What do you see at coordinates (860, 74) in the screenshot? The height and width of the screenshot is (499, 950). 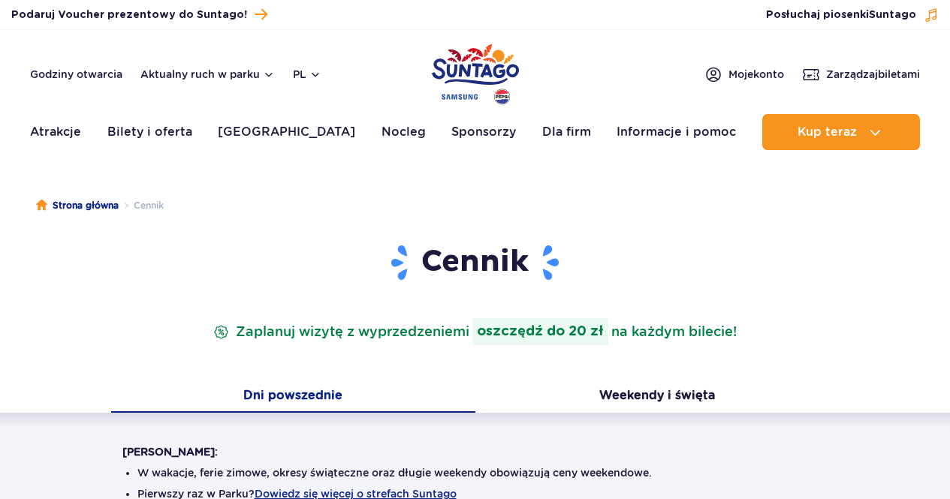 I see `a: Zarządzajbiletami` at bounding box center [860, 74].